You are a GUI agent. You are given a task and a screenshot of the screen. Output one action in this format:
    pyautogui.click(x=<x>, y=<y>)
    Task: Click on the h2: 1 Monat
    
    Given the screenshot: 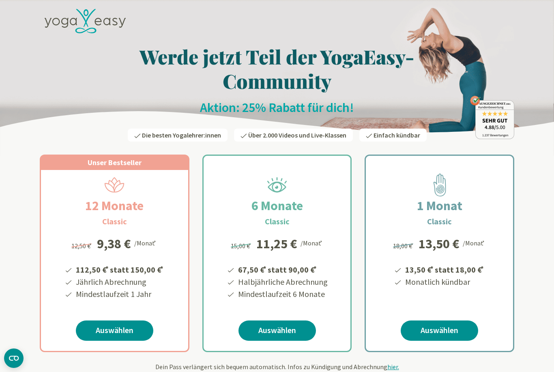 What is the action you would take?
    pyautogui.click(x=440, y=206)
    